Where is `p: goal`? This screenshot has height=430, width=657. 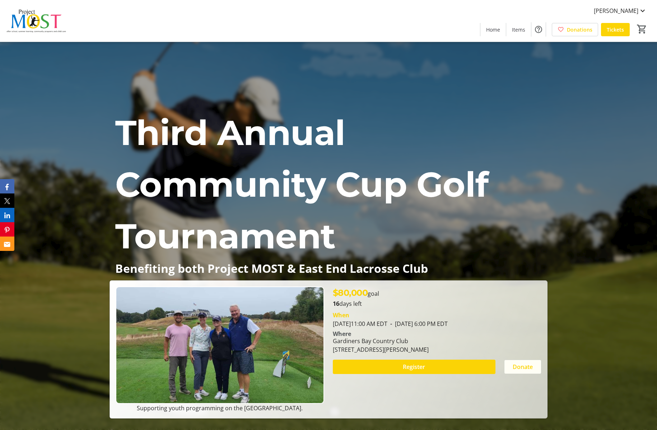 p: goal is located at coordinates (356, 293).